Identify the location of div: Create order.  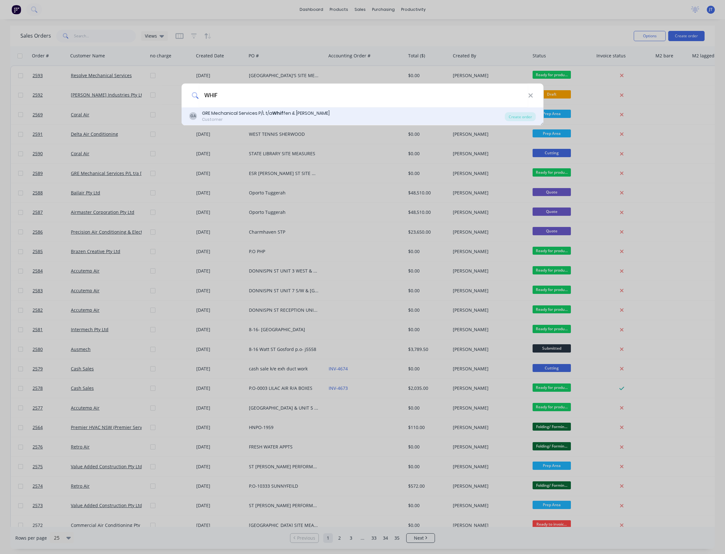
(520, 117).